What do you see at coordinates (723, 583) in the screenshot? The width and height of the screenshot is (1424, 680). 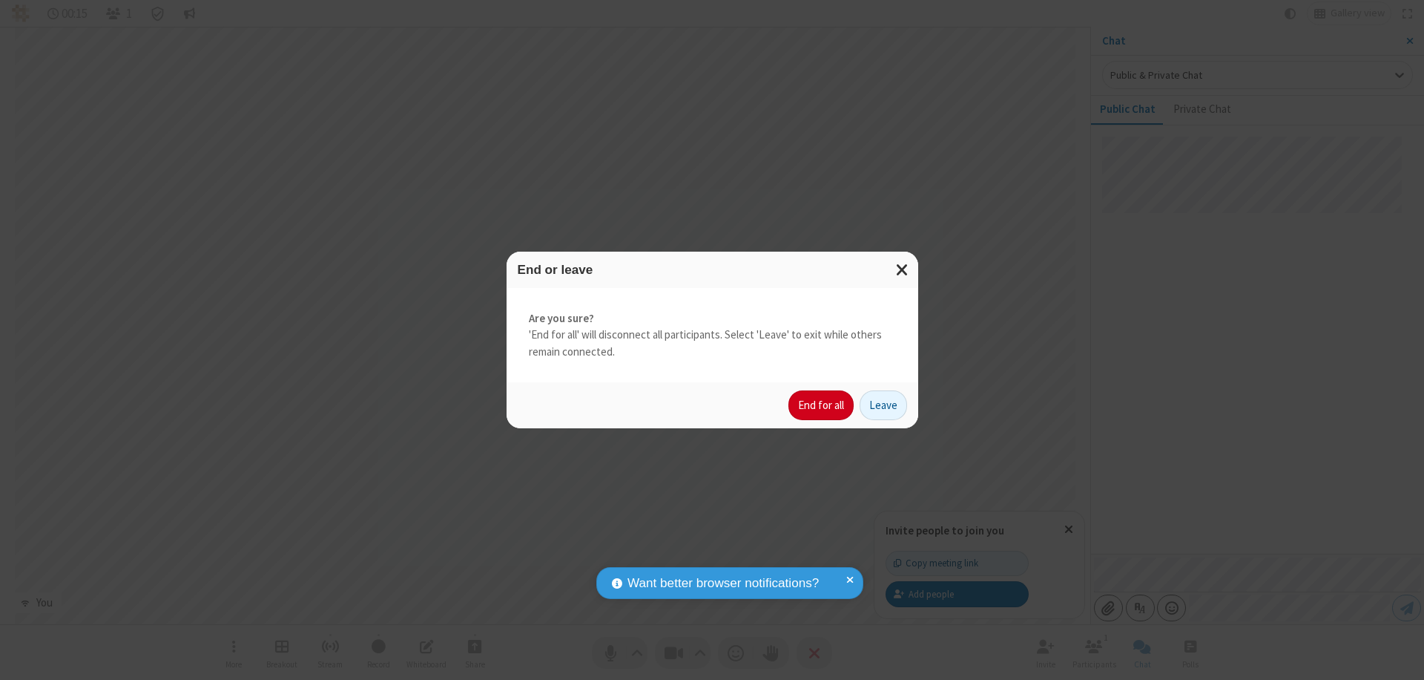 I see `span: Want better browser notifications?` at bounding box center [723, 583].